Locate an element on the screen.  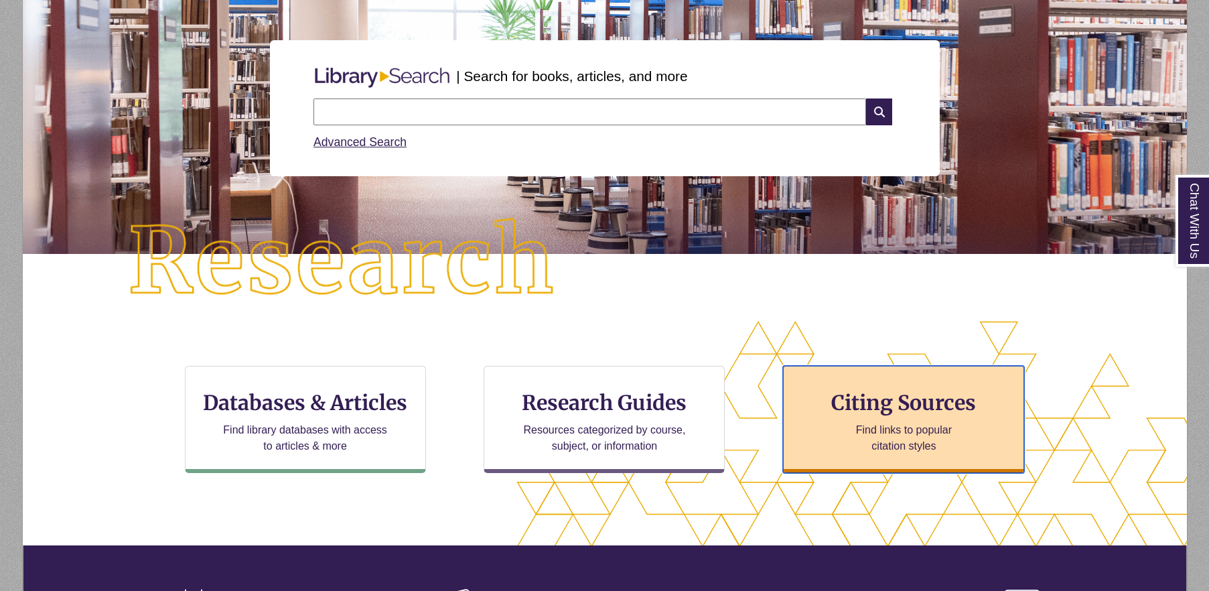
a: Citing Sources Find links to popular citation styles is located at coordinates (904, 419).